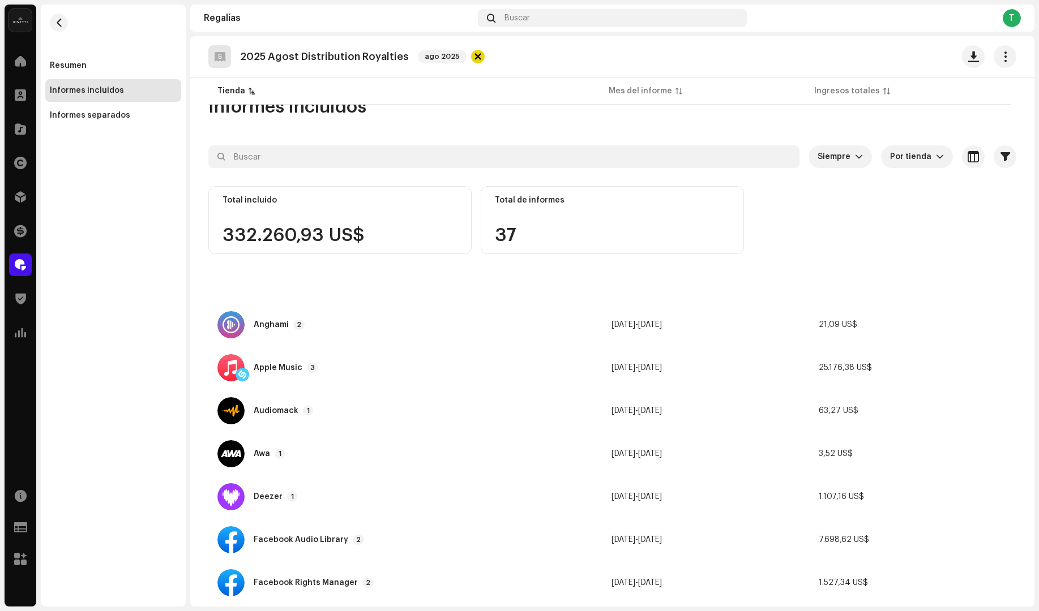  Describe the element at coordinates (442, 57) in the screenshot. I see `span: ago 2025` at that location.